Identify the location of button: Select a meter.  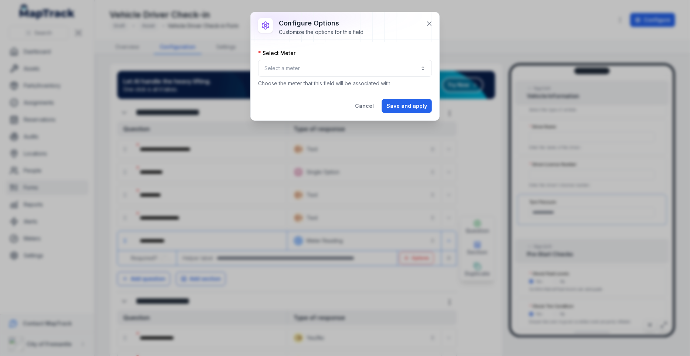
(345, 68).